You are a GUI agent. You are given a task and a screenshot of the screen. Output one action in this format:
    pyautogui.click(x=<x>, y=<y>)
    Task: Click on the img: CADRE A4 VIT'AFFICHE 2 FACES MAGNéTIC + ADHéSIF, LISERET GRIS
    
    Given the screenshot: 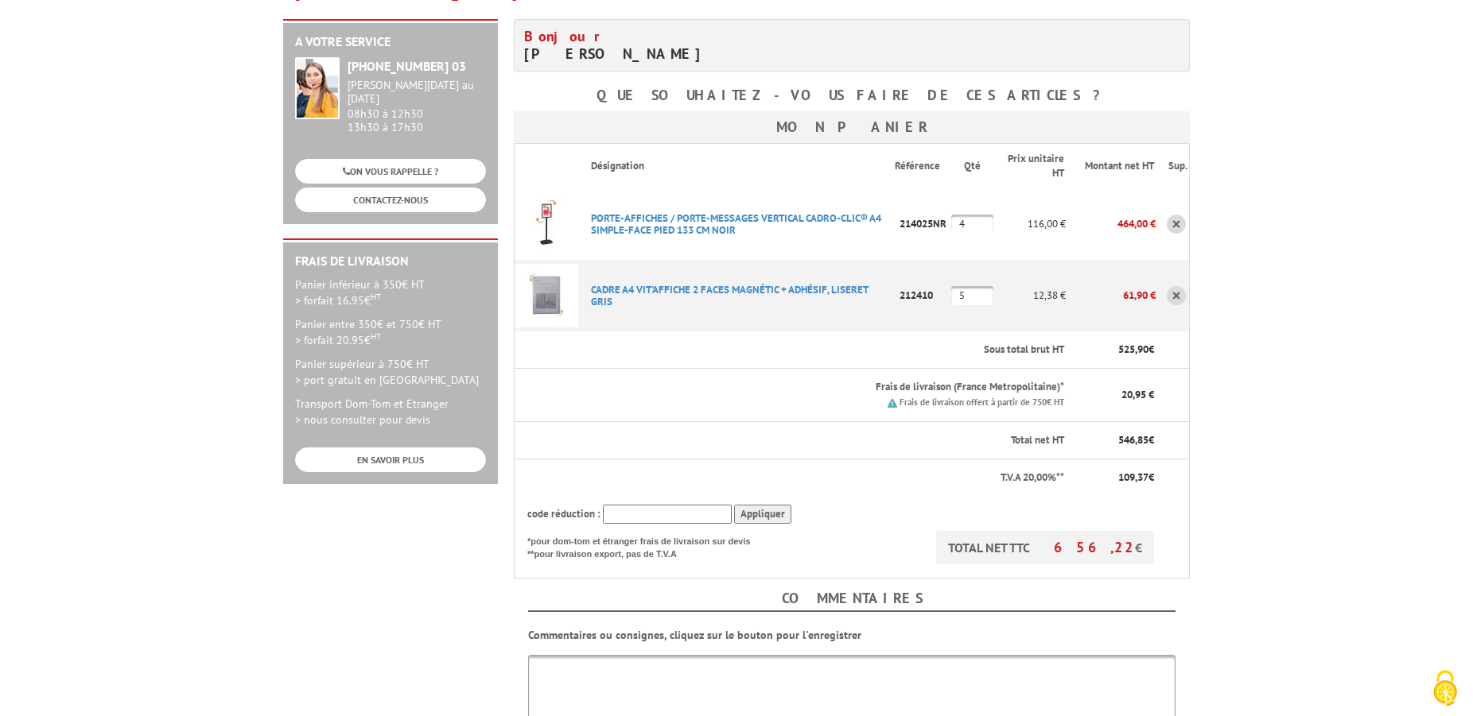 What is the action you would take?
    pyautogui.click(x=546, y=296)
    